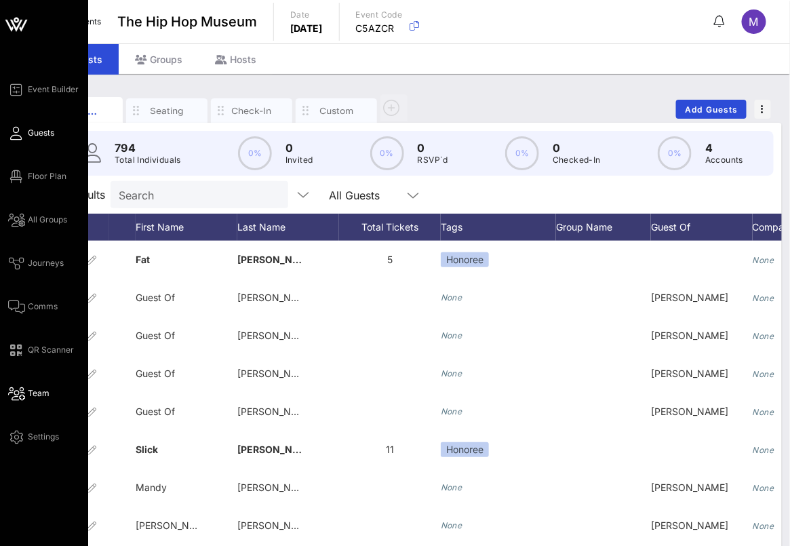 Image resolution: width=790 pixels, height=546 pixels. I want to click on div: Hosts, so click(235, 59).